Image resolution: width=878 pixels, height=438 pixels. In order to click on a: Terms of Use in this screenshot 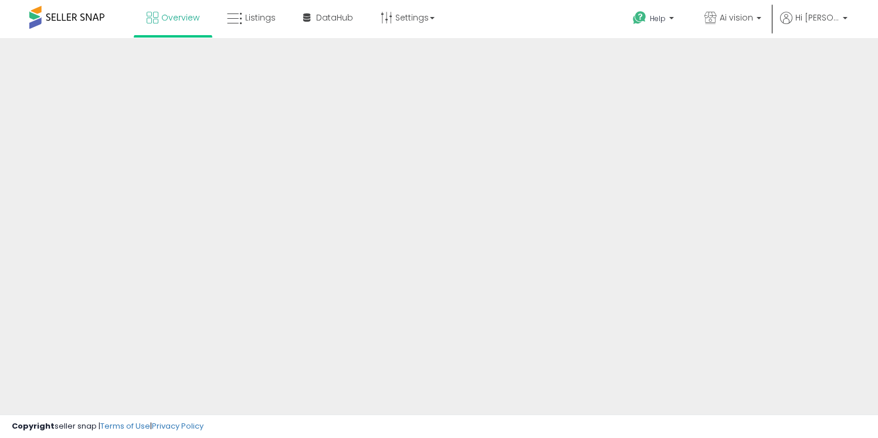, I will do `click(125, 426)`.